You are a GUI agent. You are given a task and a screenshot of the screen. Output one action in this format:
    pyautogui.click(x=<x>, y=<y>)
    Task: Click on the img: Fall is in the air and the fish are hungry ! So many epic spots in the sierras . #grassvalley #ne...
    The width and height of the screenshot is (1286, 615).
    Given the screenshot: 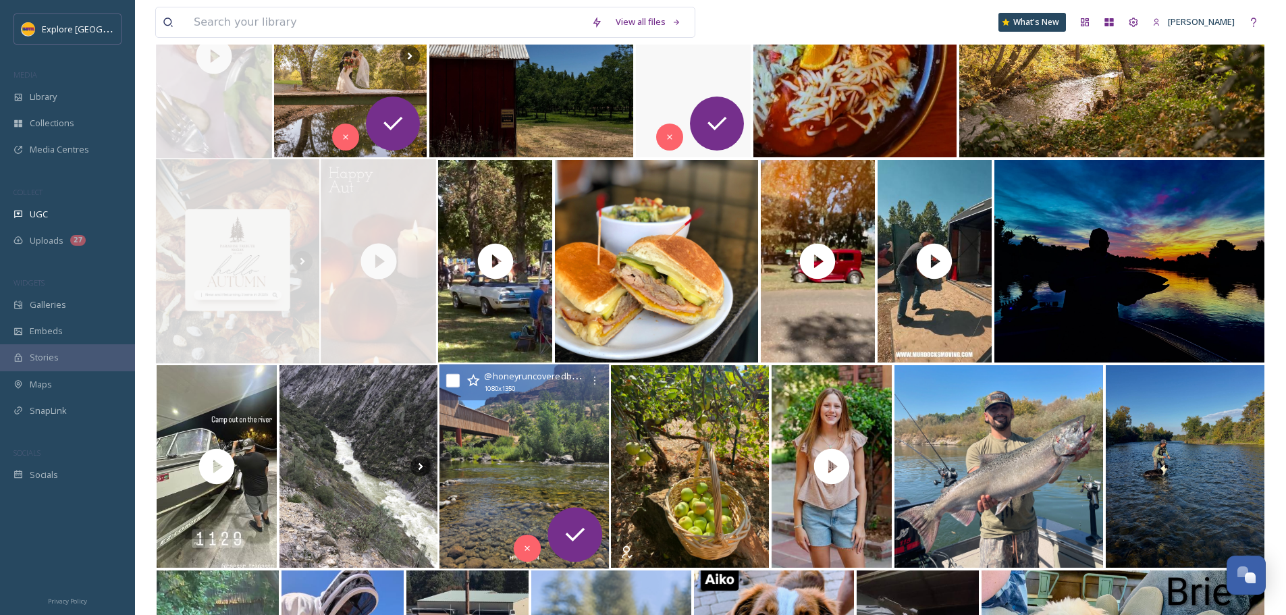 What is the action you would take?
    pyautogui.click(x=1185, y=467)
    